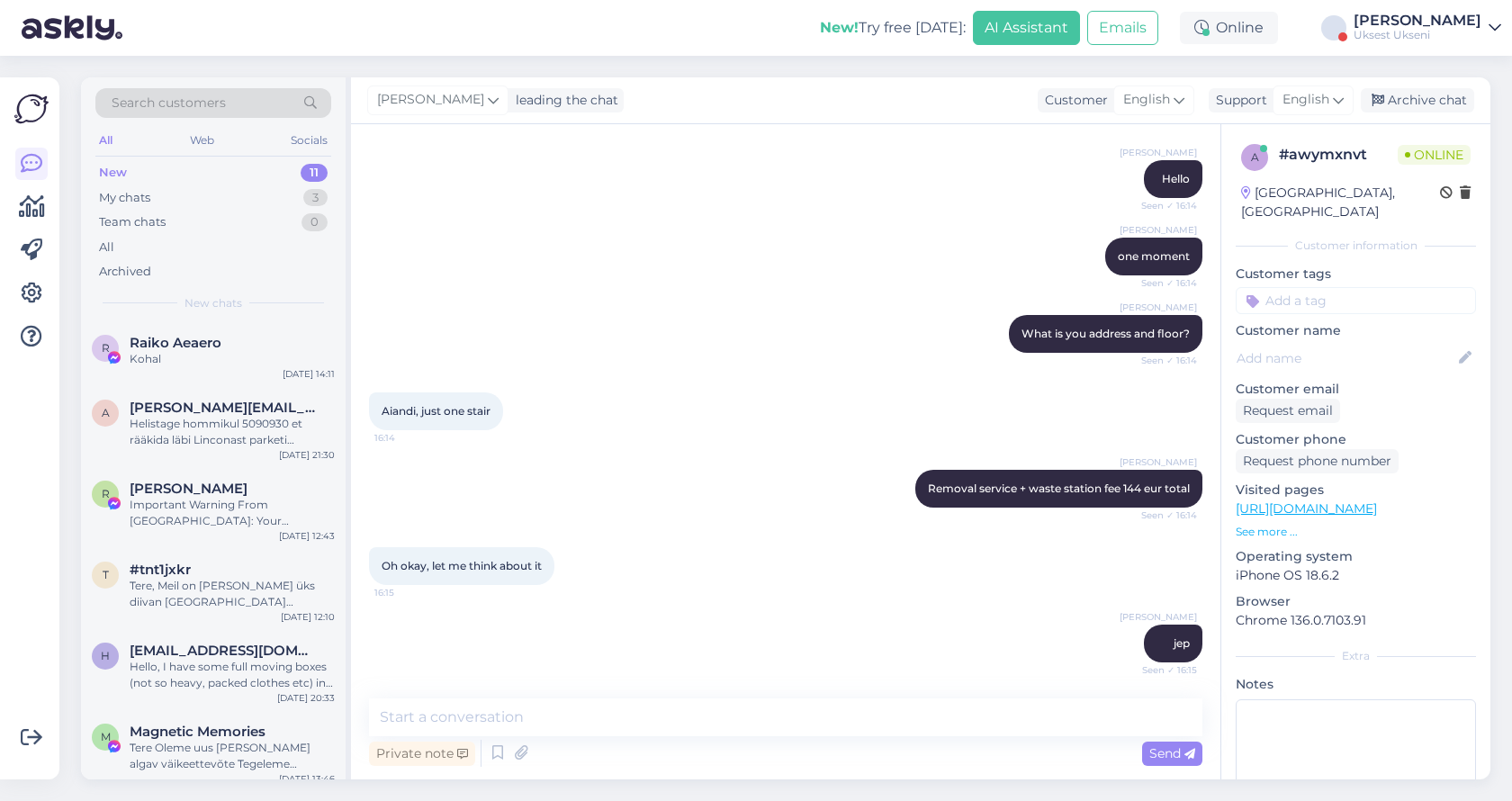 This screenshot has height=801, width=1512. What do you see at coordinates (32, 109) in the screenshot?
I see `img: Askly Logo` at bounding box center [32, 109].